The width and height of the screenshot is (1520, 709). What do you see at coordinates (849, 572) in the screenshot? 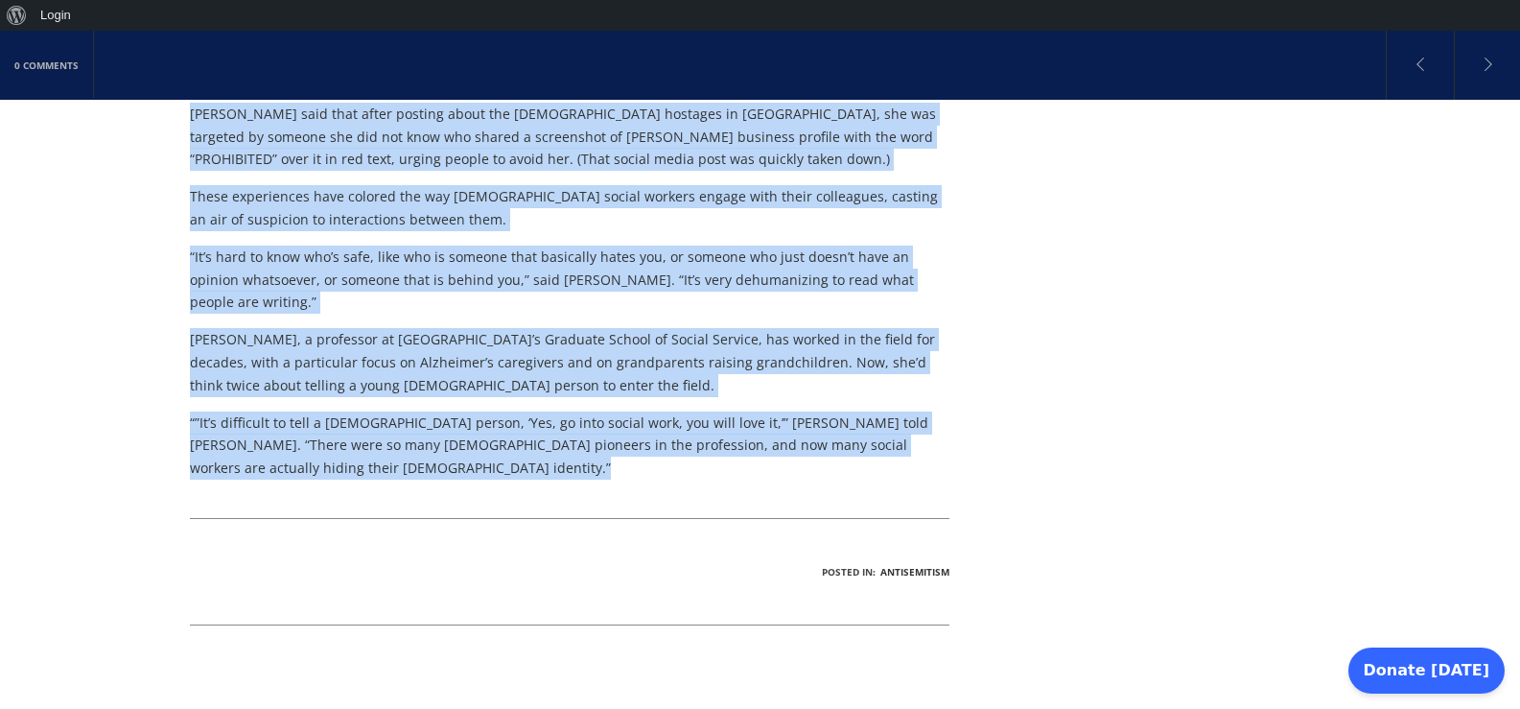
I see `li: Posted In:` at bounding box center [849, 572].